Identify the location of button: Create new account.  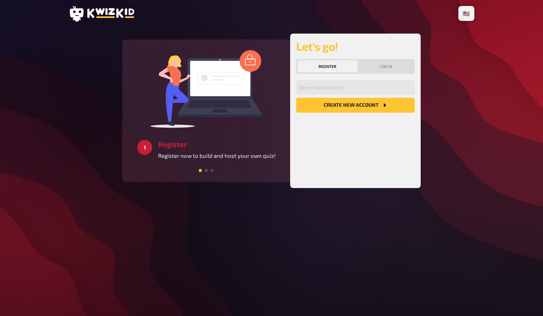
(355, 105).